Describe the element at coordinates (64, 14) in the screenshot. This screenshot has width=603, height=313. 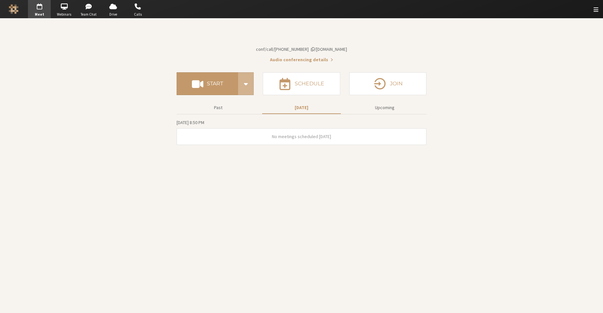
I see `span: Webinars` at that location.